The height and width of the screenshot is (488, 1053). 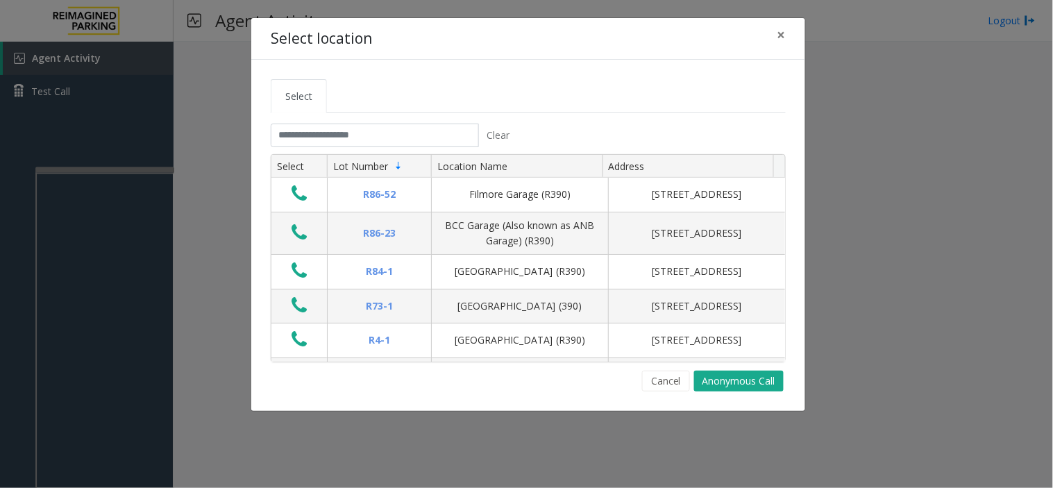 What do you see at coordinates (360, 166) in the screenshot?
I see `span: Lot Number` at bounding box center [360, 166].